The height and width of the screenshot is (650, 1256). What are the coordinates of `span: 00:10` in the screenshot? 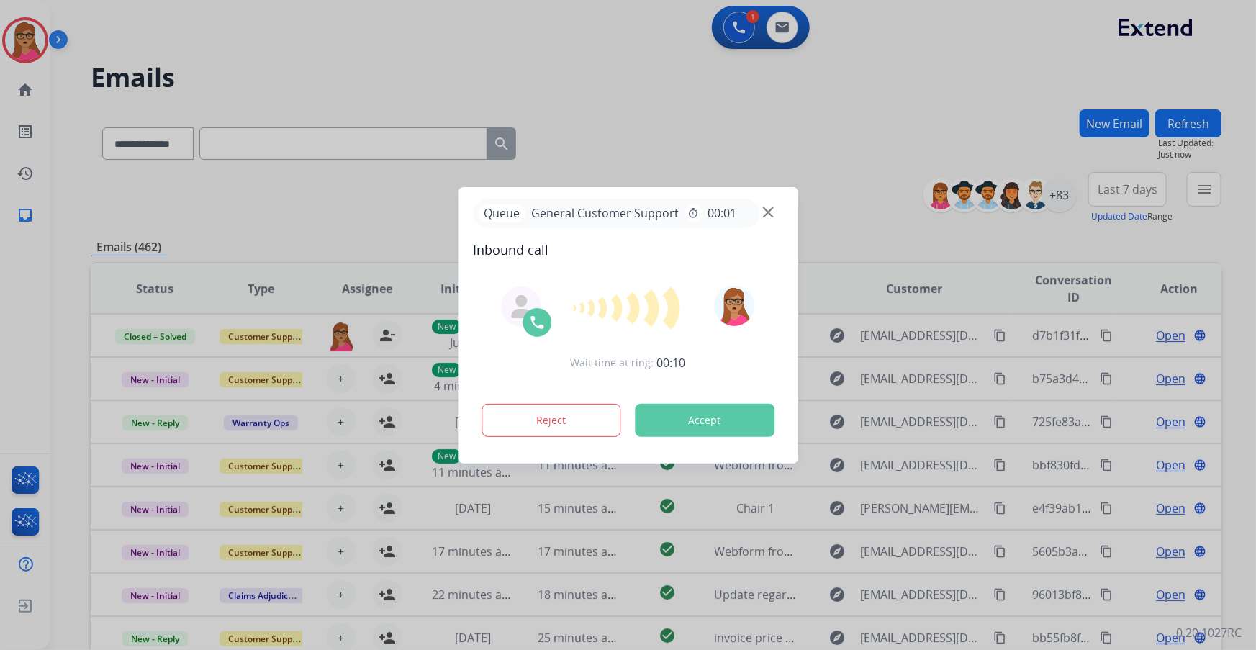 It's located at (672, 363).